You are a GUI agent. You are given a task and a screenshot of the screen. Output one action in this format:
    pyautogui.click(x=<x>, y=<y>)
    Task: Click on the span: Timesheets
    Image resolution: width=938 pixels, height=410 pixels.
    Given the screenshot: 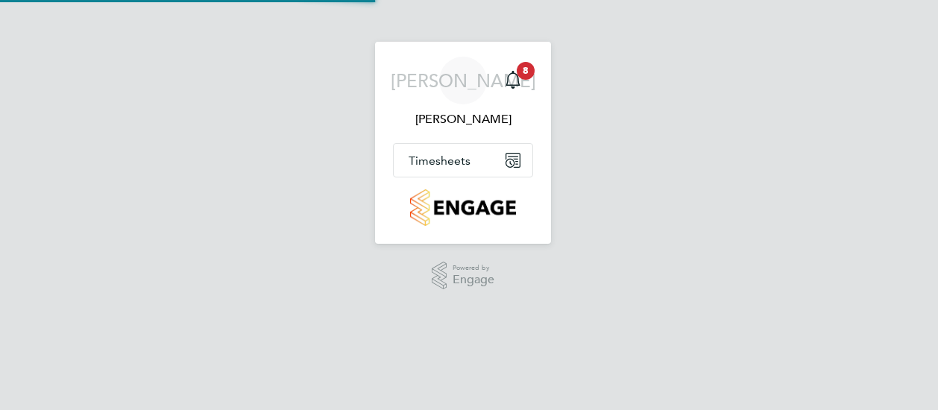 What is the action you would take?
    pyautogui.click(x=439, y=160)
    